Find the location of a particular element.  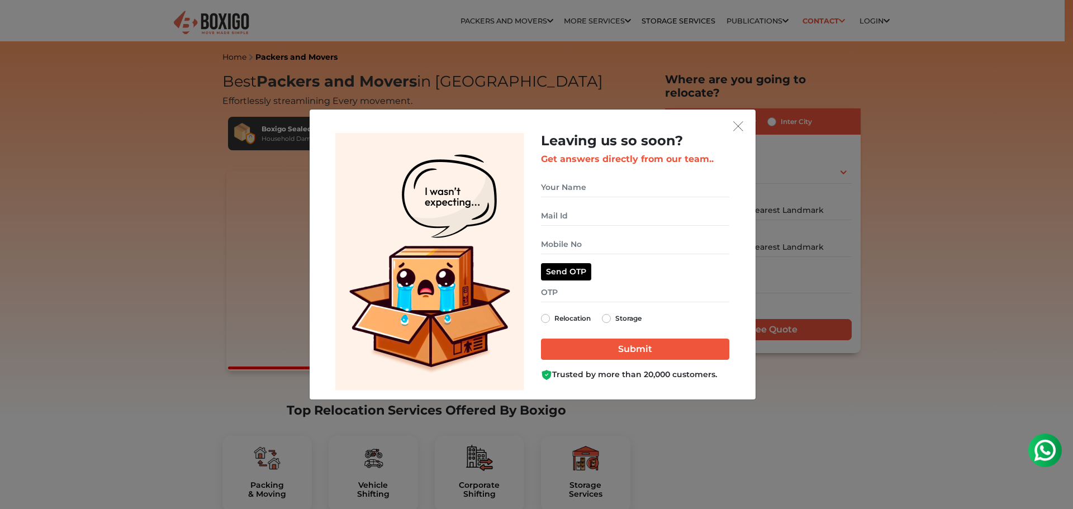

img: Boxigo Customer Shield is located at coordinates (547, 375).